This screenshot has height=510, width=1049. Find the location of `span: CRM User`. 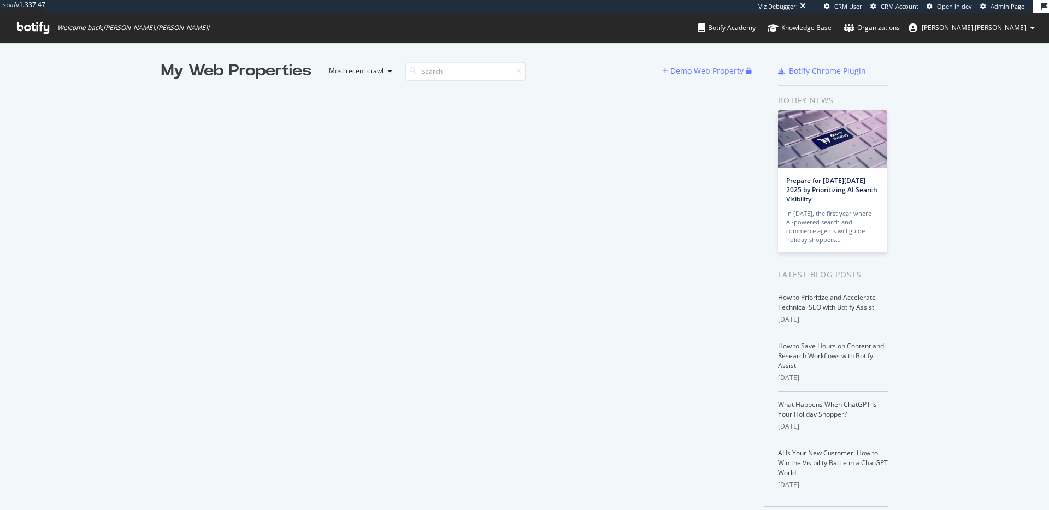

span: CRM User is located at coordinates (848, 6).